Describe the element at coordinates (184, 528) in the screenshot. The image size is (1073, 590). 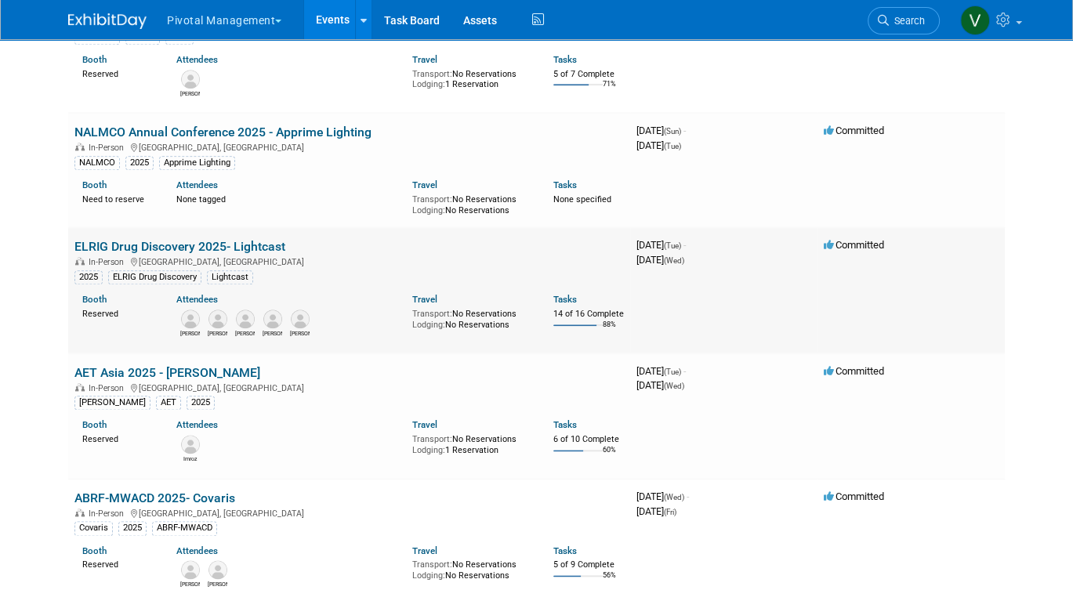
I see `div: ABRF-MWACD` at that location.